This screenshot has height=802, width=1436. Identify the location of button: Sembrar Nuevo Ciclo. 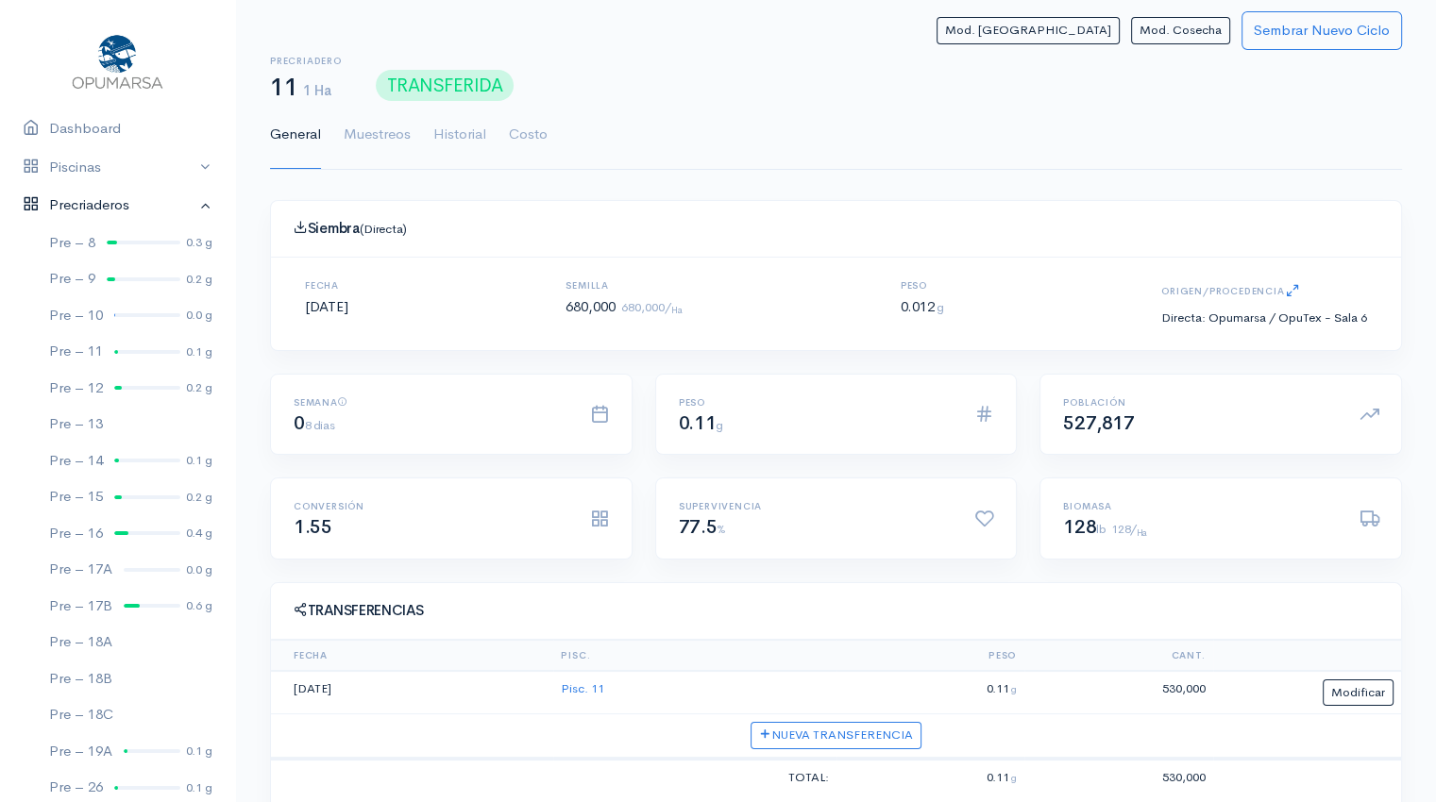
(1321, 30).